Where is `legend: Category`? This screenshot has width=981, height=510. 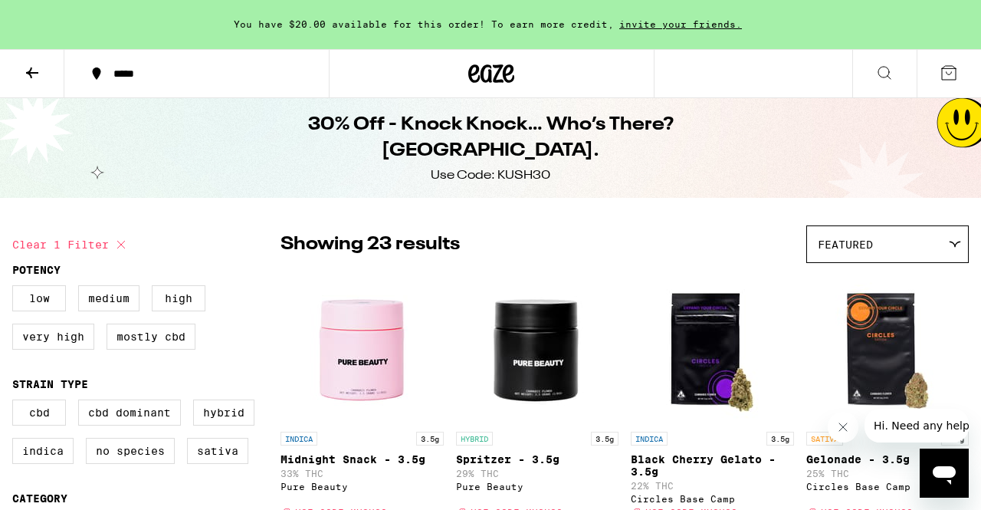
legend: Category is located at coordinates (40, 498).